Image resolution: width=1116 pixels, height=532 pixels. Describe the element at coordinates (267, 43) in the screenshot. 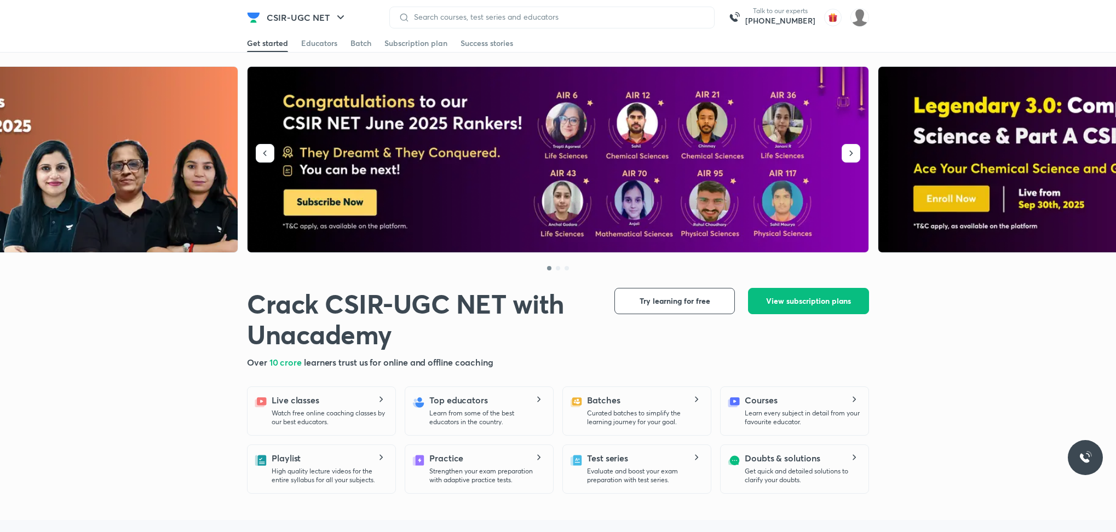

I see `div: Get started` at that location.